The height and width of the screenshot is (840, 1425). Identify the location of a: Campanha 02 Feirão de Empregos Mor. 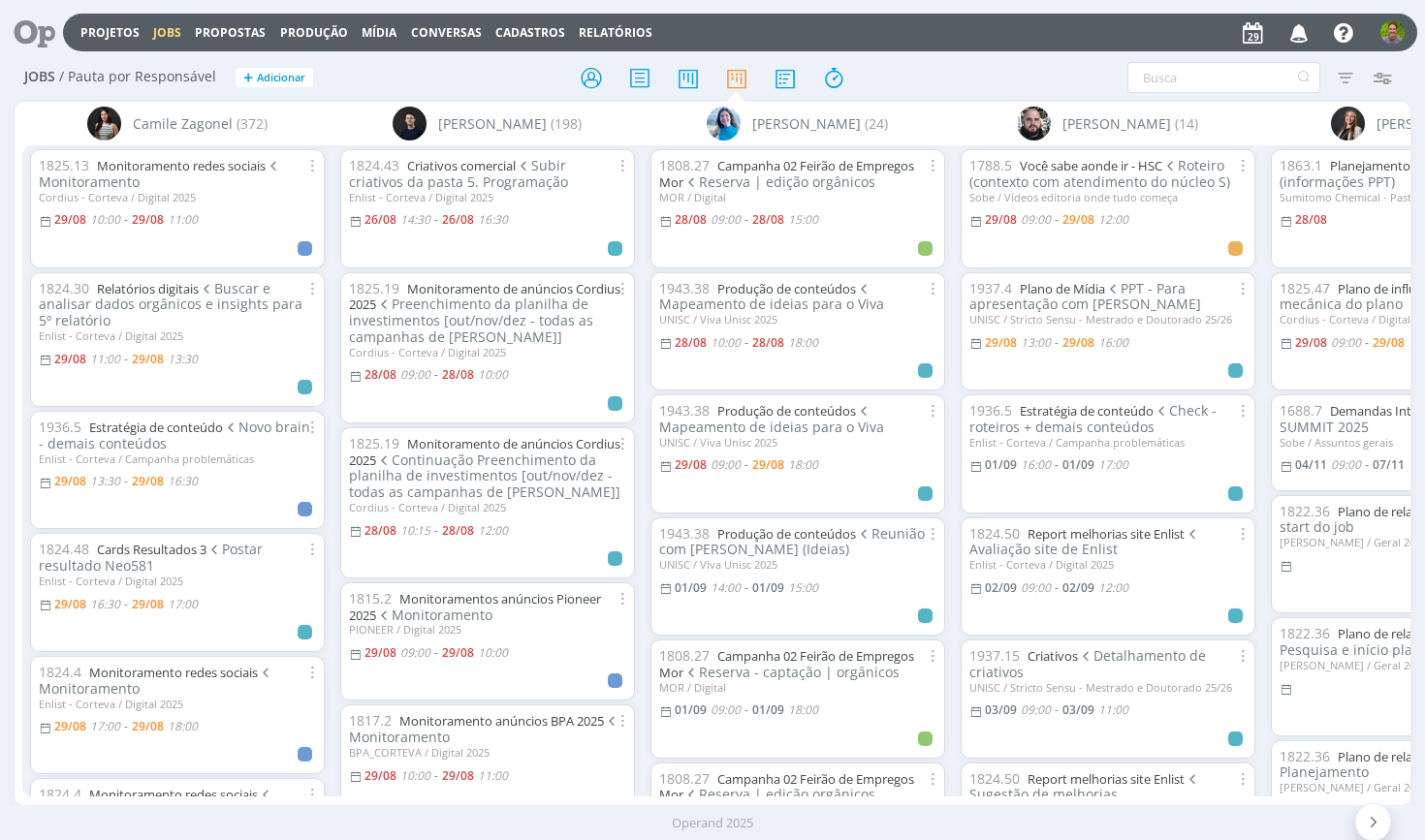
(786, 787).